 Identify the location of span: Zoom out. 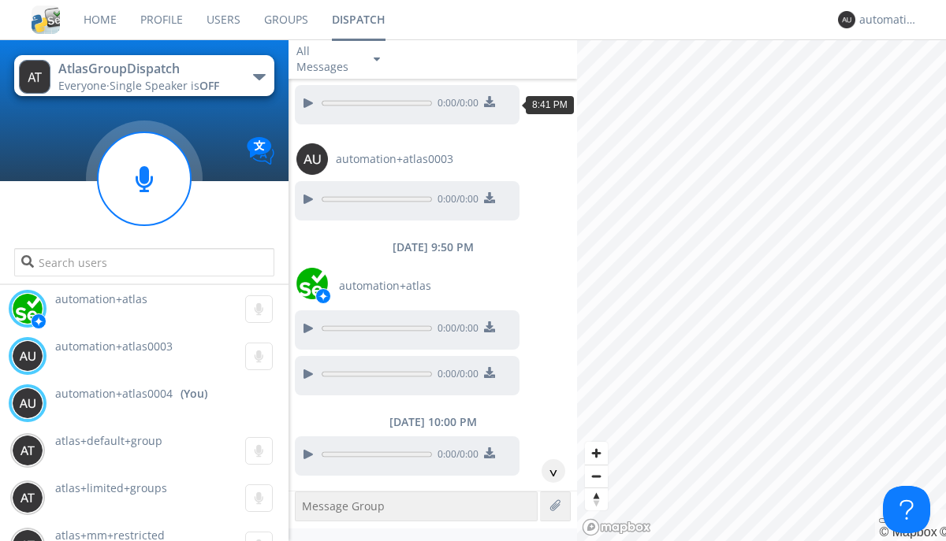
(596, 477).